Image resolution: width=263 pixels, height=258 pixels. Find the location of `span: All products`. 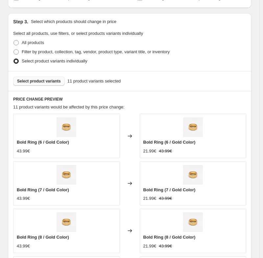

span: All products is located at coordinates (33, 42).